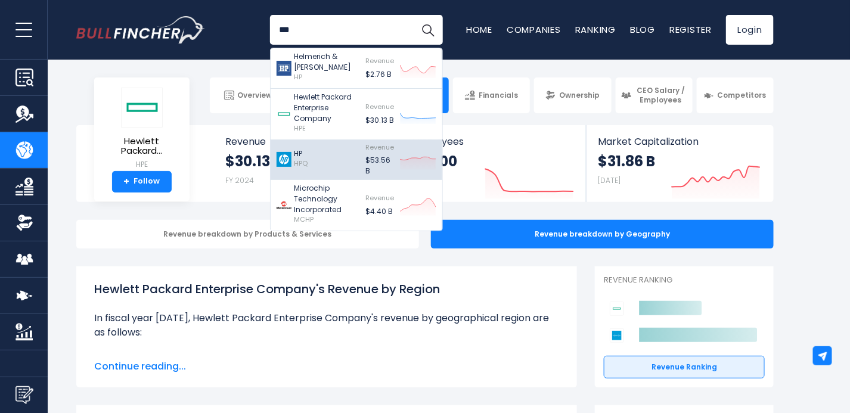 This screenshot has height=413, width=850. What do you see at coordinates (479, 29) in the screenshot?
I see `a: Home` at bounding box center [479, 29].